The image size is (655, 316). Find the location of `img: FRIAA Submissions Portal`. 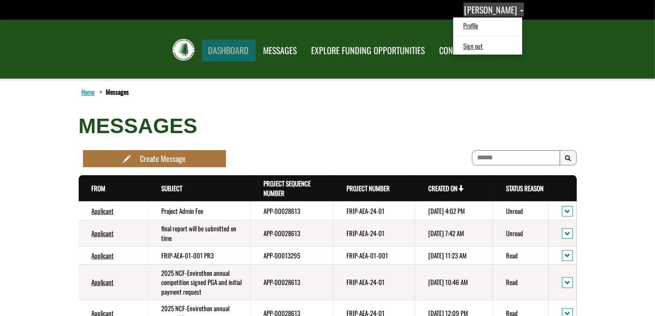

img: FRIAA Submissions Portal is located at coordinates (184, 50).